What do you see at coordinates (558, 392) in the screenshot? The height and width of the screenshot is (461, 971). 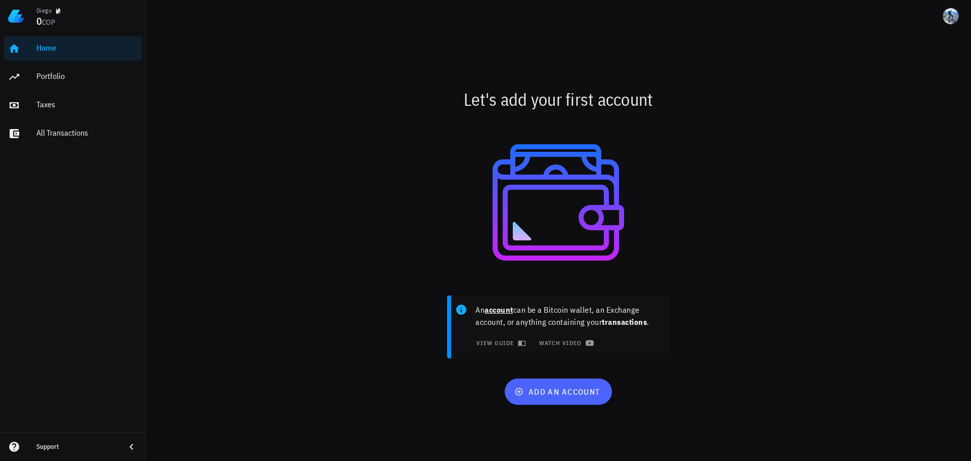 I see `span: add an account` at bounding box center [558, 392].